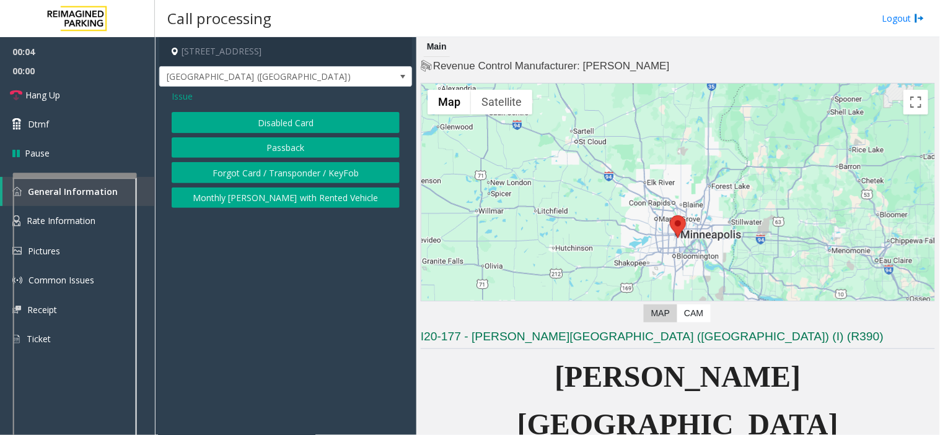  Describe the element at coordinates (37, 153) in the screenshot. I see `span: Pause` at that location.